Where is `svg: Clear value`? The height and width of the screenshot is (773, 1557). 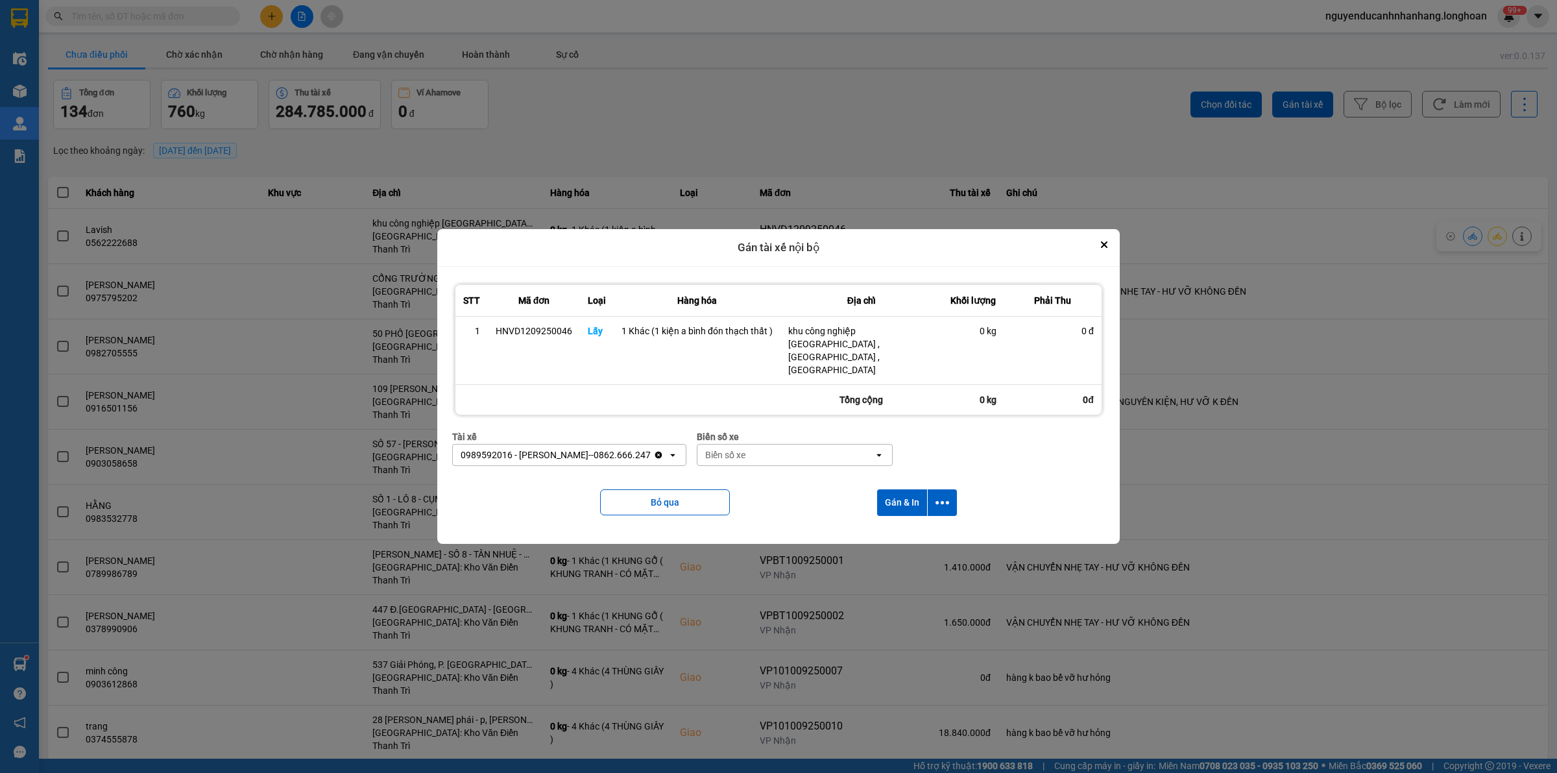
svg: Clear value is located at coordinates (659, 455).